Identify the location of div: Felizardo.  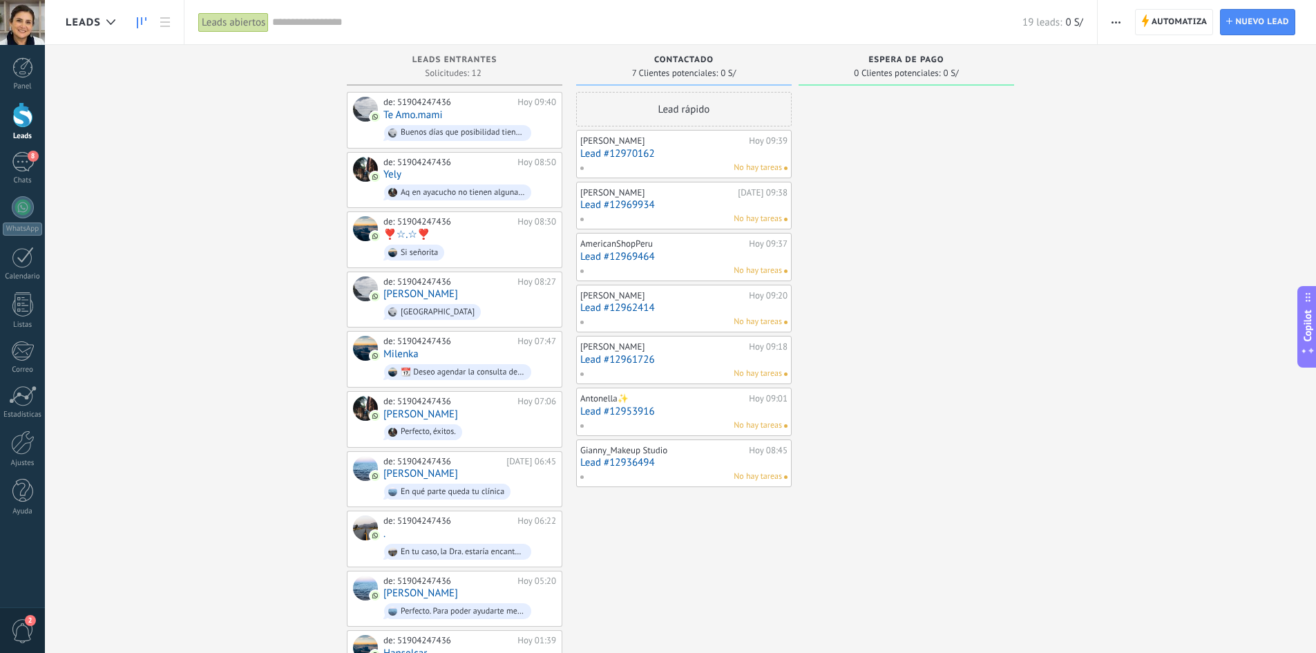
(365, 289).